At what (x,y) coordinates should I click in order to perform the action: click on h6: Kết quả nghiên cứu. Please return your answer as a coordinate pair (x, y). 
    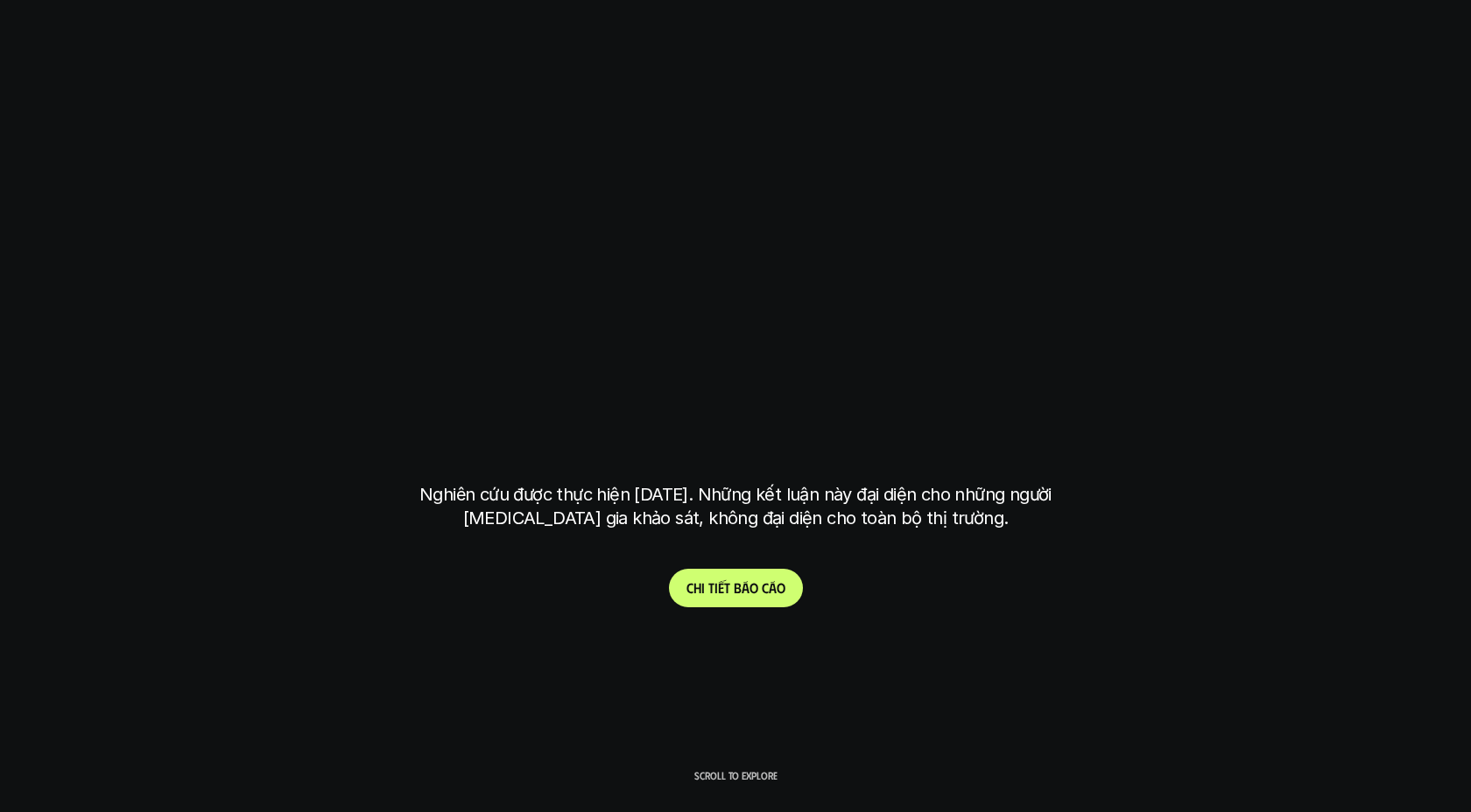
    Looking at the image, I should click on (742, 219).